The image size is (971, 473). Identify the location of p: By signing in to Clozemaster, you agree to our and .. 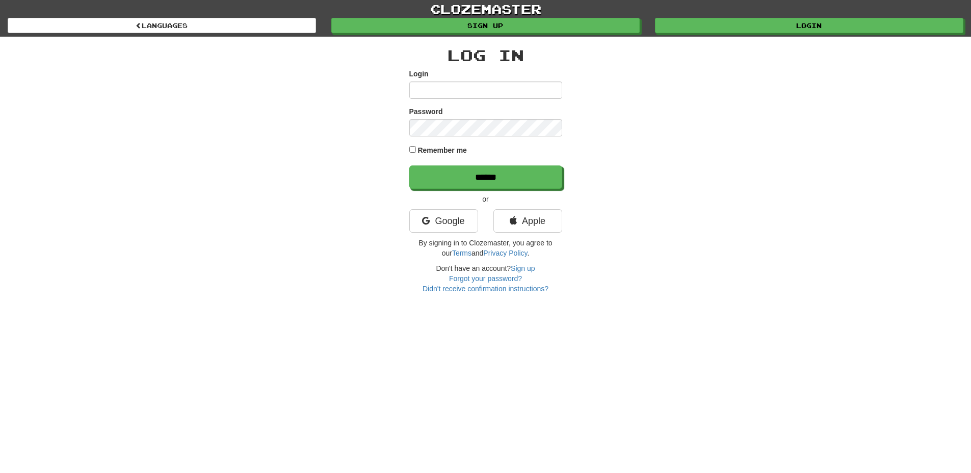
(486, 248).